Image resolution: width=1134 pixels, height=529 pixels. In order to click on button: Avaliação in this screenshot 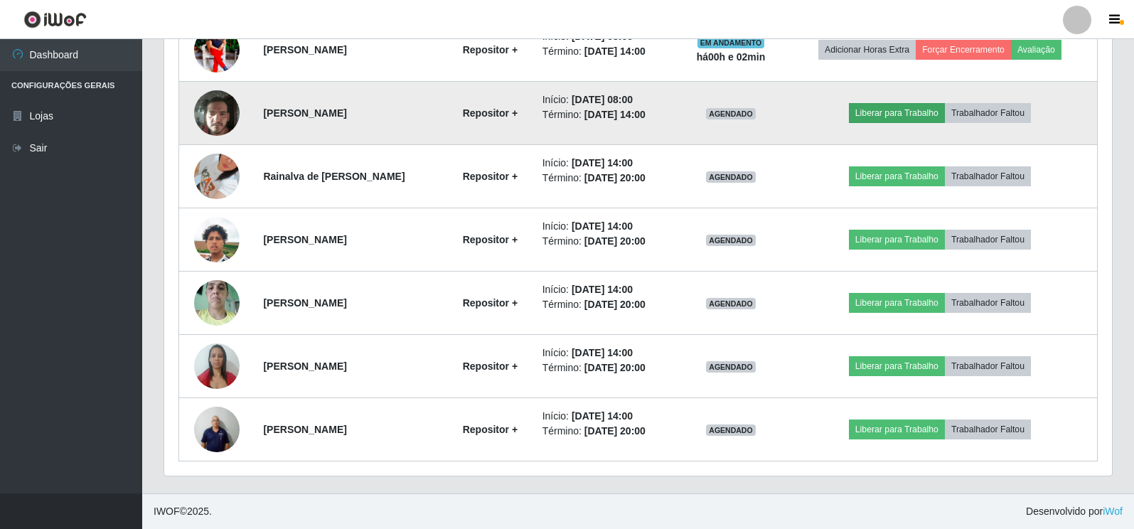, I will do `click(1036, 50)`.